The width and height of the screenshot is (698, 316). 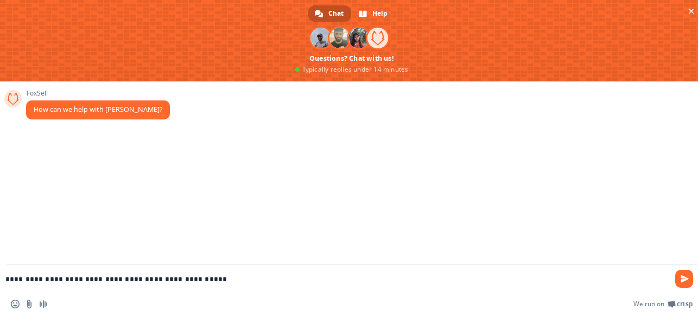 What do you see at coordinates (29, 304) in the screenshot?
I see `span: Send a file` at bounding box center [29, 304].